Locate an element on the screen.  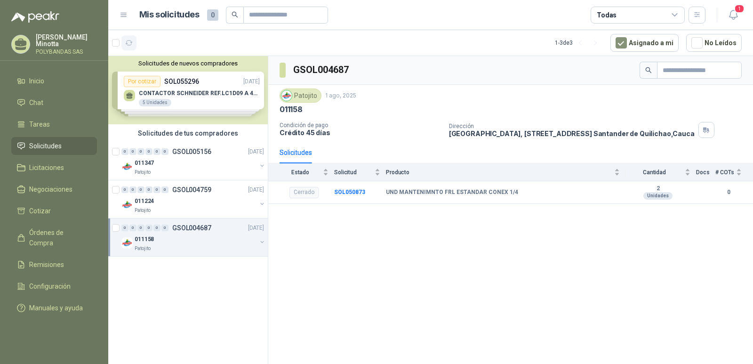
span: Órdenes de Compra is located at coordinates (58, 238).